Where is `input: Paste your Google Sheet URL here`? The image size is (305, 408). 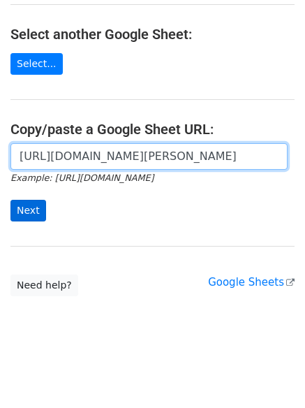
input: Paste your Google Sheet URL here is located at coordinates (149, 157).